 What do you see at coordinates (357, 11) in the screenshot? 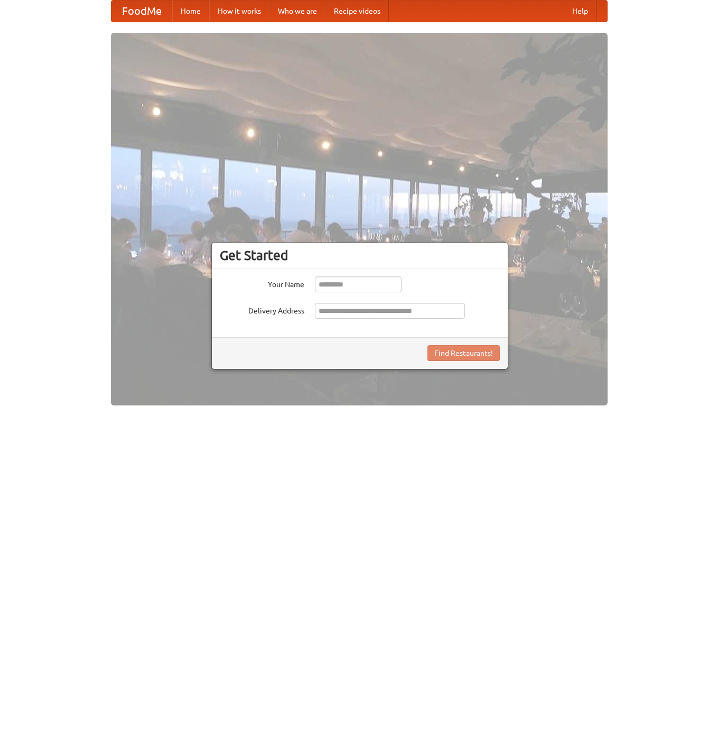
I see `a: Recipe videos` at bounding box center [357, 11].